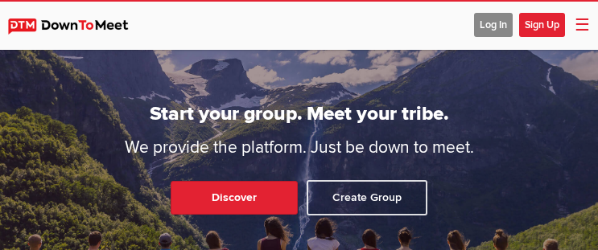 Image resolution: width=598 pixels, height=250 pixels. What do you see at coordinates (299, 148) in the screenshot?
I see `p: We provide the platform. Just be down to meet.` at bounding box center [299, 148].